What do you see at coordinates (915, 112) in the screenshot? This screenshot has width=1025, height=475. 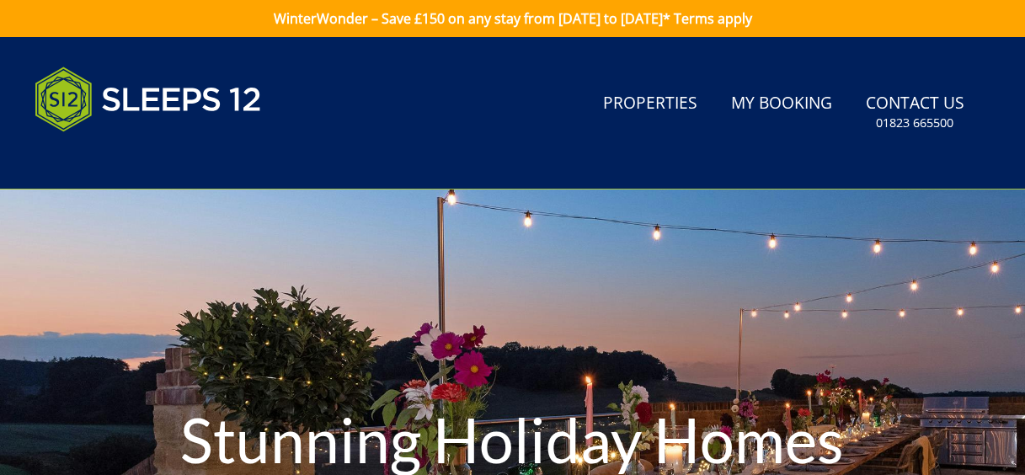 I see `a: Contact Us01823 665500` at bounding box center [915, 112].